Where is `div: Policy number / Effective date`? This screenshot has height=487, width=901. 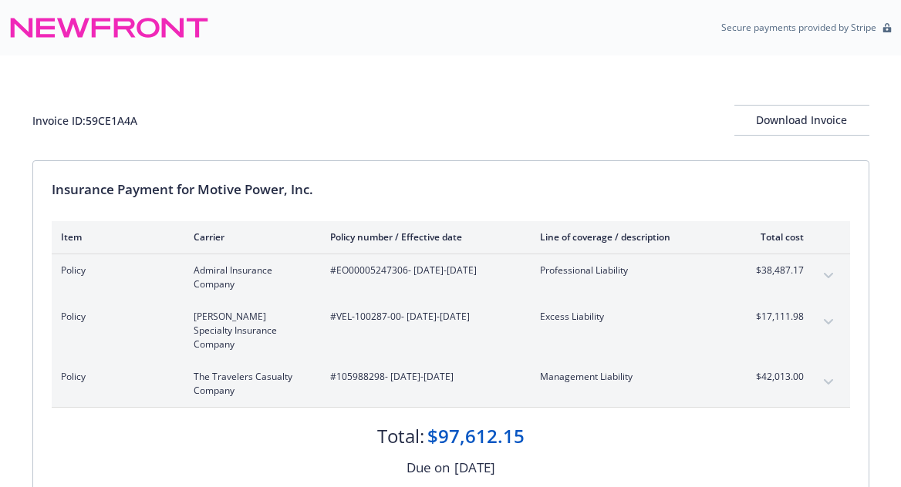
div: Policy number / Effective date is located at coordinates (423, 237).